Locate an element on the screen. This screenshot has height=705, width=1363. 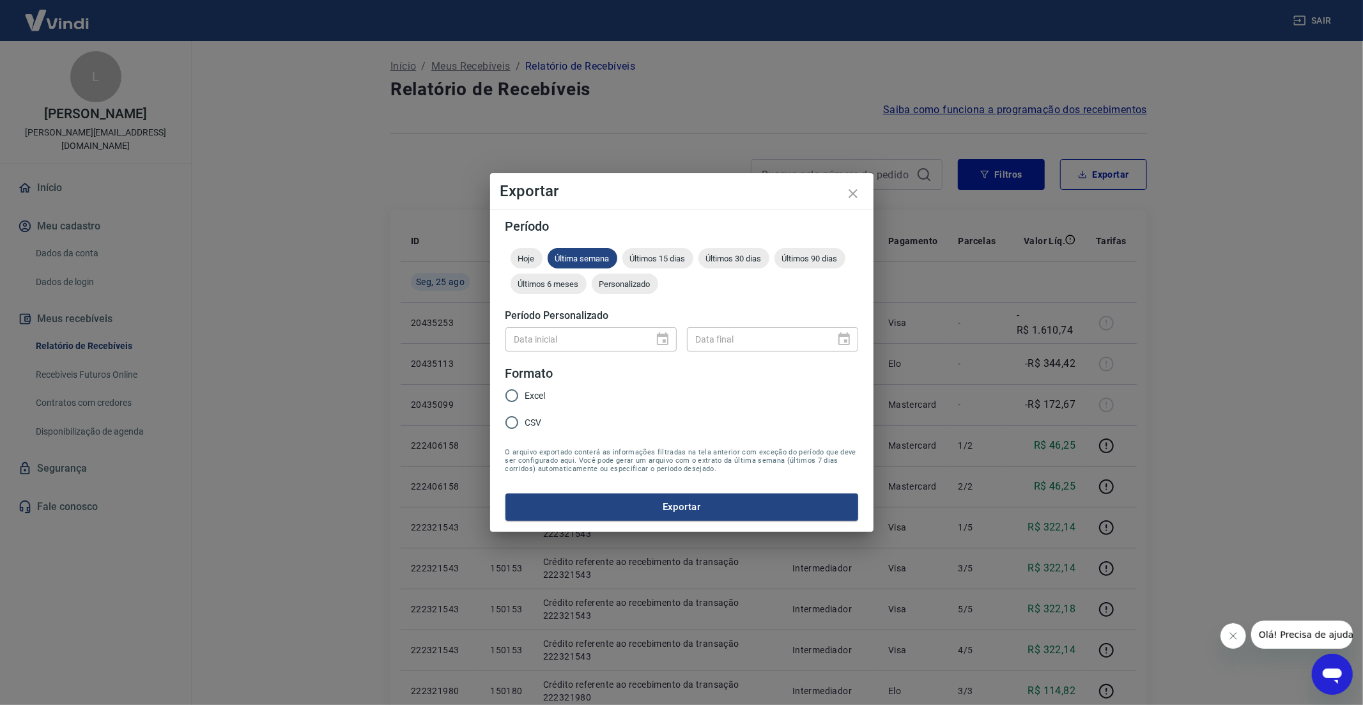
div: Últimos 90 dias is located at coordinates (810, 258).